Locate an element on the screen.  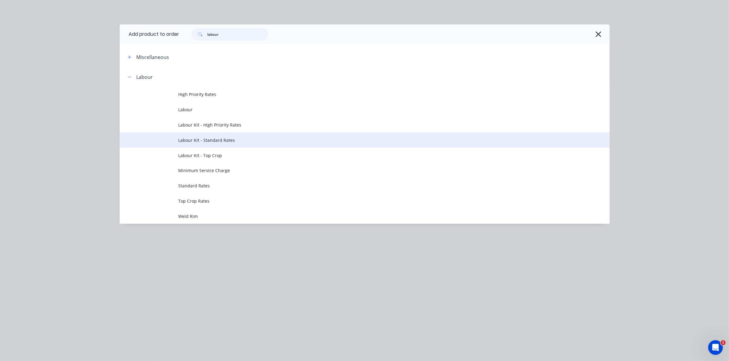
div: Labour is located at coordinates (145, 77).